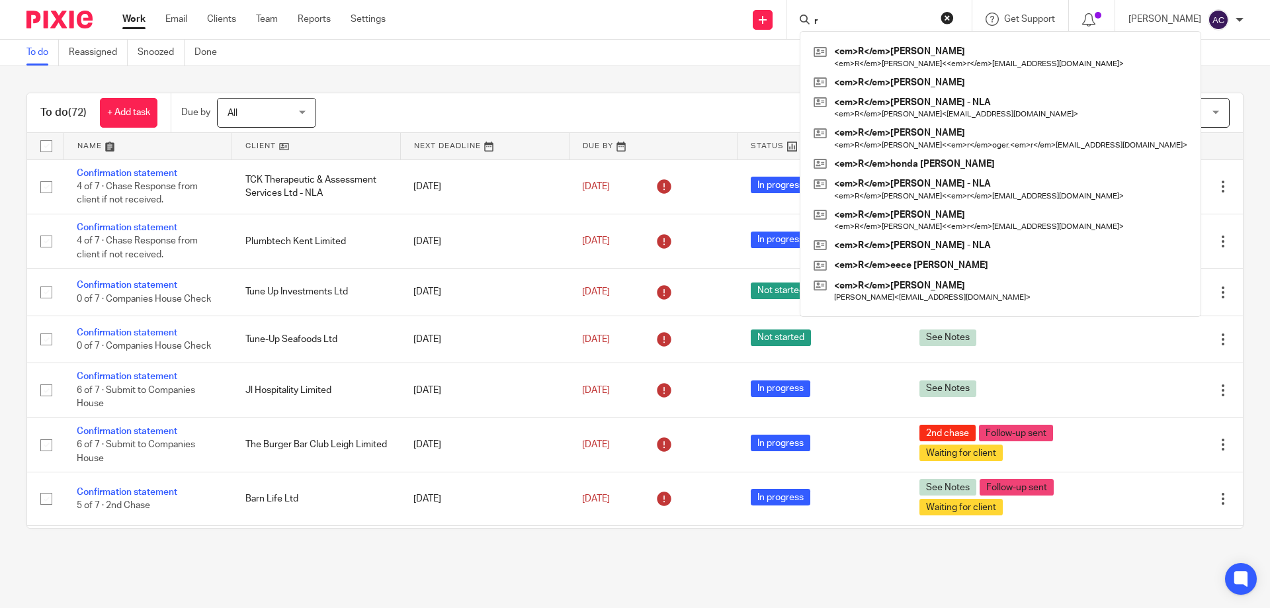 The width and height of the screenshot is (1270, 608). I want to click on a: Email, so click(176, 19).